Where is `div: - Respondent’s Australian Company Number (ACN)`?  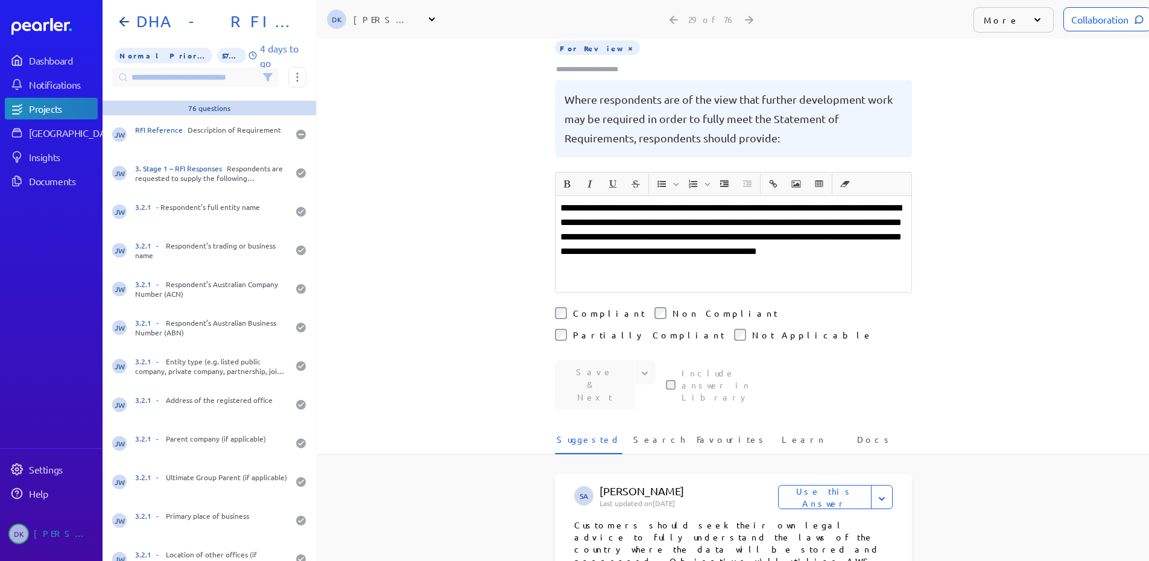 div: - Respondent’s Australian Company Number (ACN) is located at coordinates (212, 289).